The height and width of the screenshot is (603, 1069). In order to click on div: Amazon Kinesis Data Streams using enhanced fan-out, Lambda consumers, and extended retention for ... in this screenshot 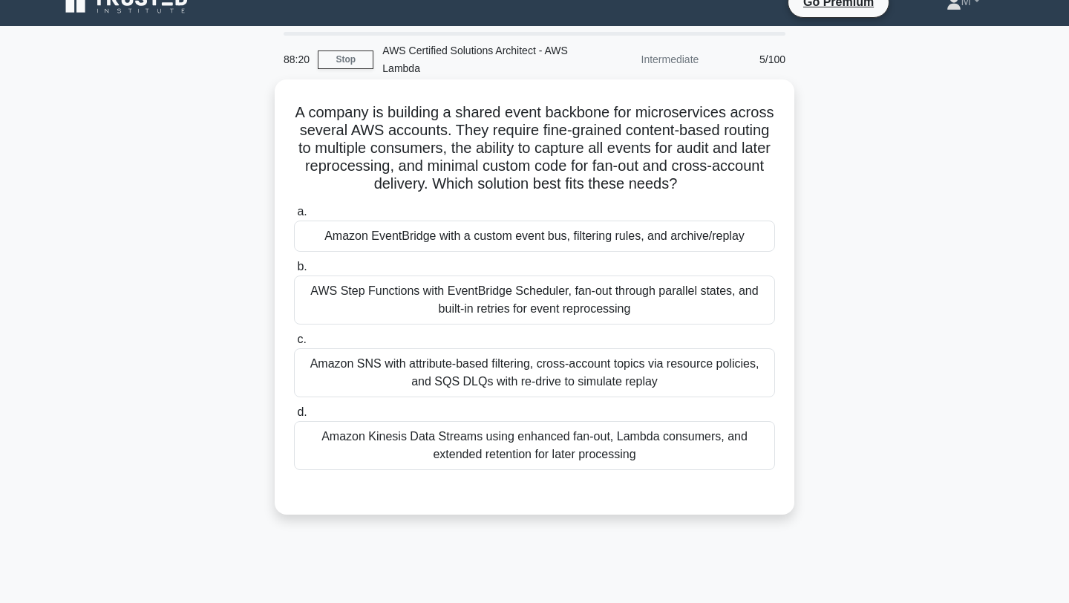, I will do `click(534, 445)`.